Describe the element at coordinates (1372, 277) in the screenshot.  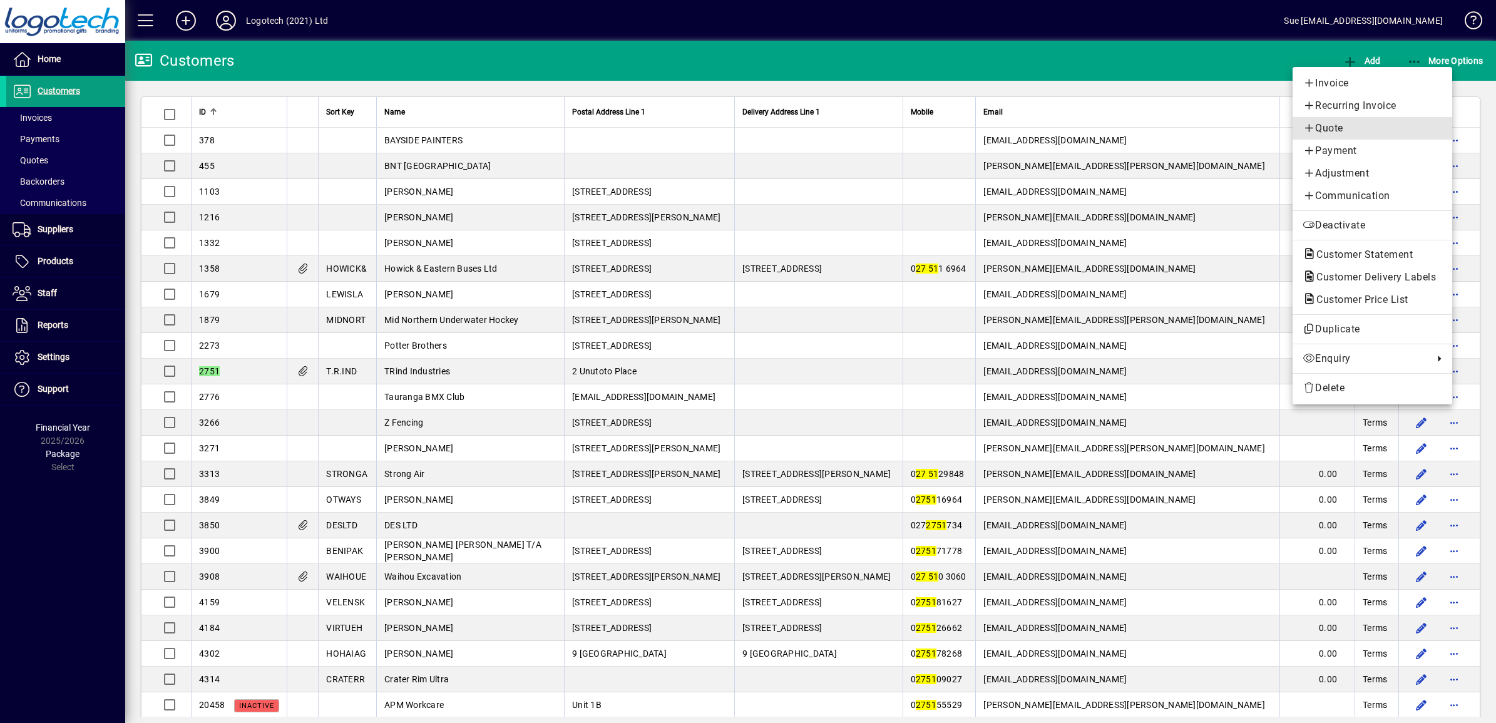
I see `span: Customer Delivery Labels` at that location.